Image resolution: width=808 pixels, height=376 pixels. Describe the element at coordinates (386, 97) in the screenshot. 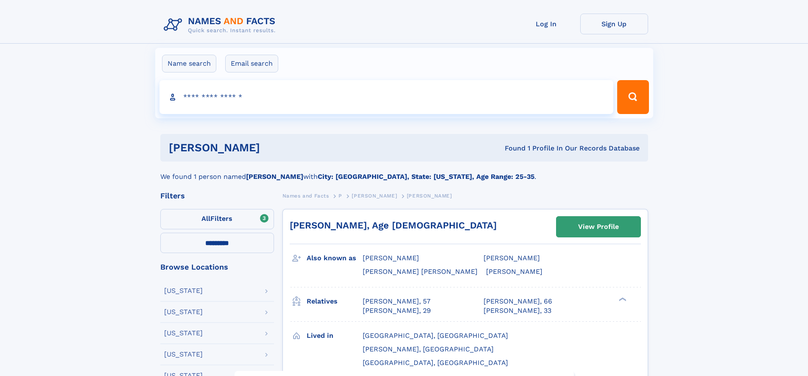

I see `input: search input` at that location.